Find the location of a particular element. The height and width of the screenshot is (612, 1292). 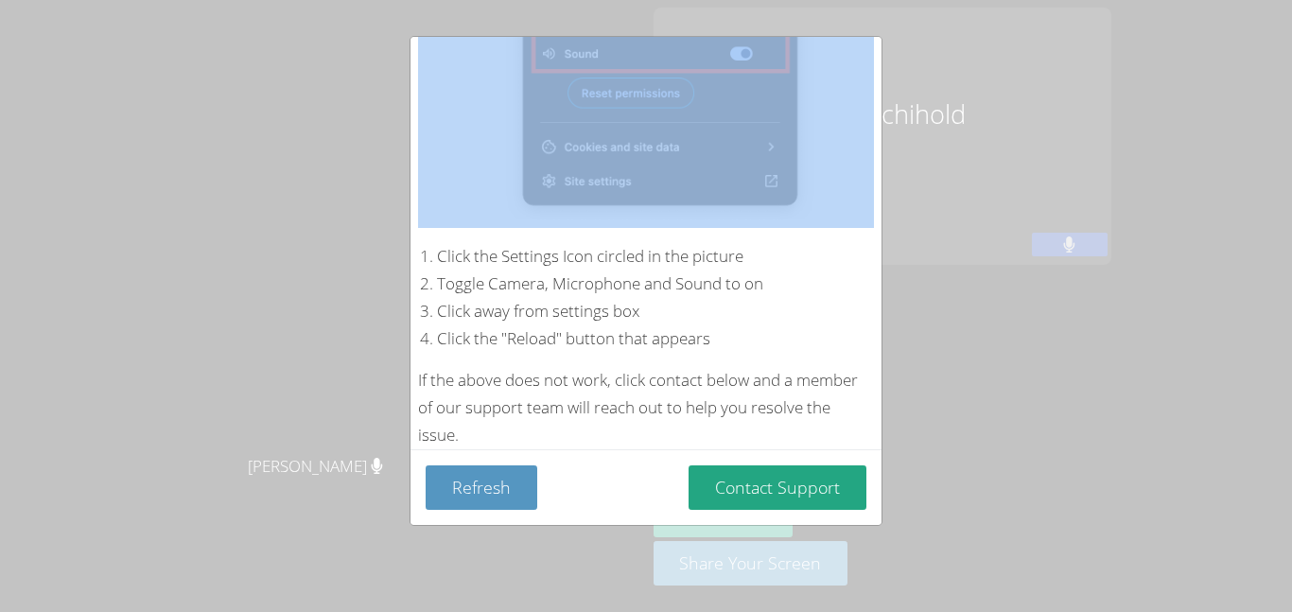

div: If the above does not work, click contact below and a member of our support team will reach out t... is located at coordinates (646, 407).